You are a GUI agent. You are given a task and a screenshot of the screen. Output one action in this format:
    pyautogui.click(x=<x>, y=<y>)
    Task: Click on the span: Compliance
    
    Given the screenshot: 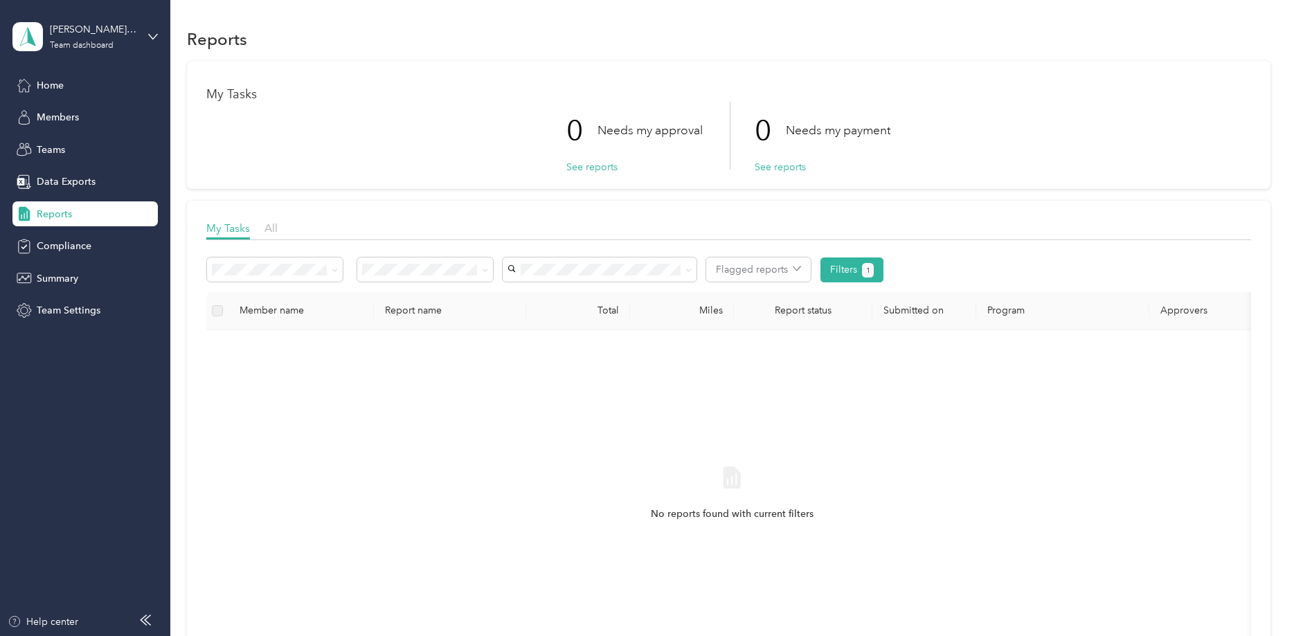 What is the action you would take?
    pyautogui.click(x=64, y=246)
    